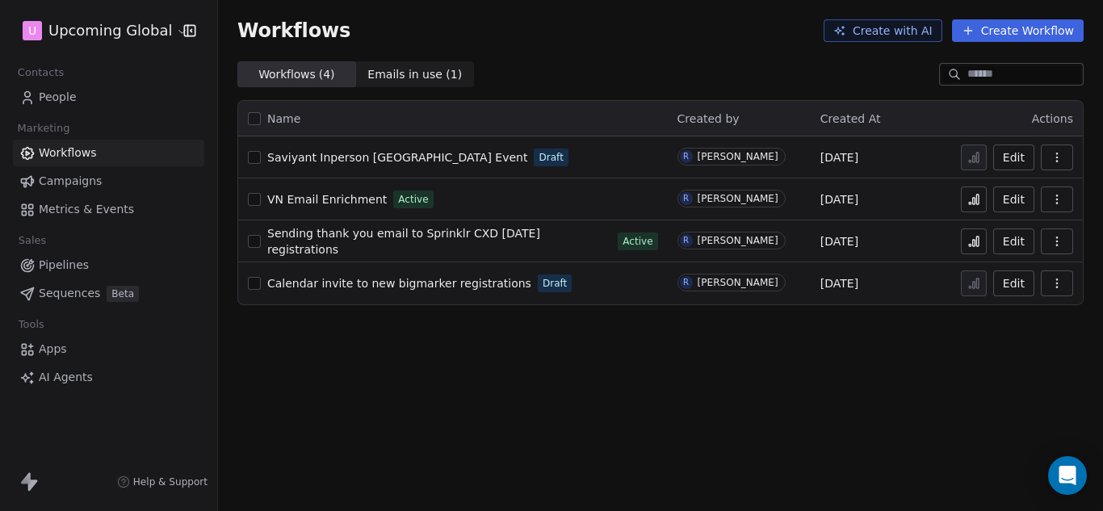 The width and height of the screenshot is (1103, 511). I want to click on a: People, so click(108, 97).